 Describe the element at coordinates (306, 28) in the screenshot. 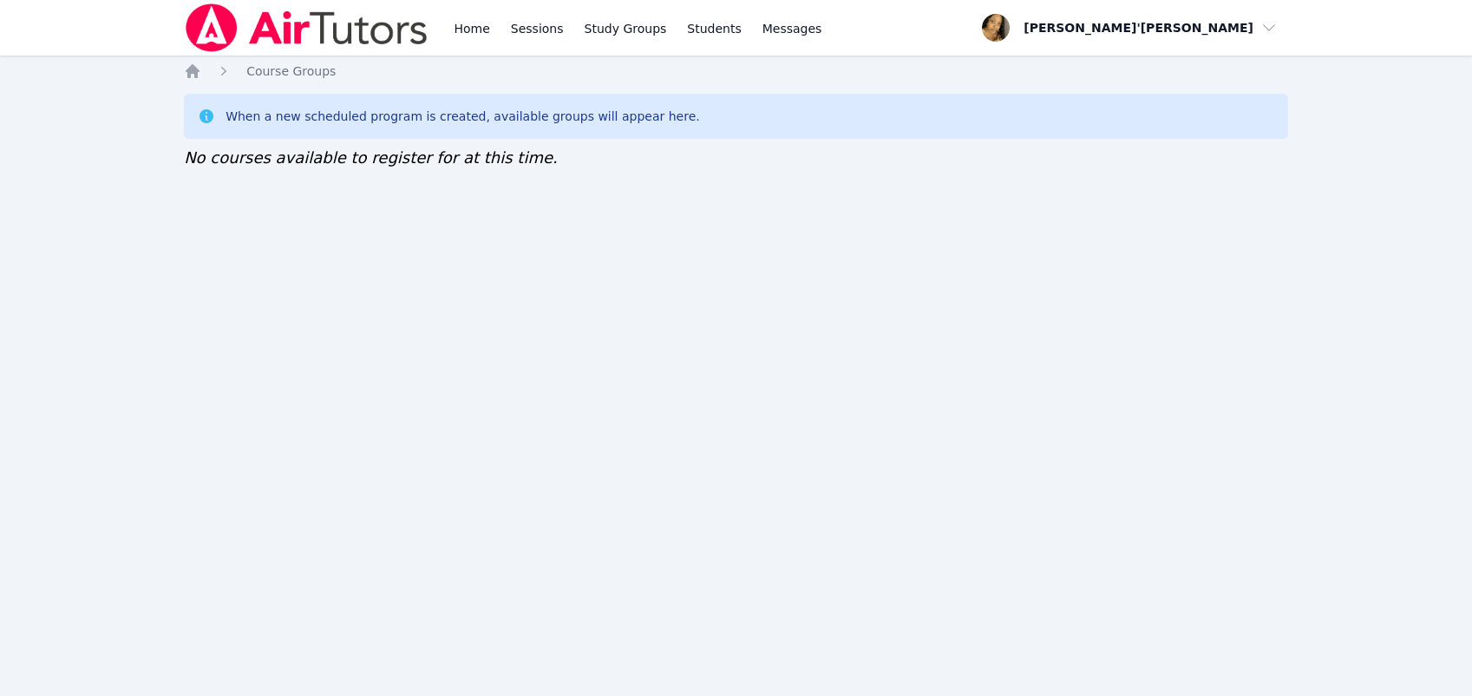

I see `img: Air Tutors` at that location.